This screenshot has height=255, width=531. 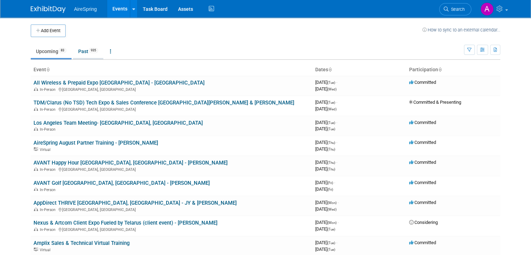 What do you see at coordinates (93, 50) in the screenshot?
I see `span: 935` at bounding box center [93, 50].